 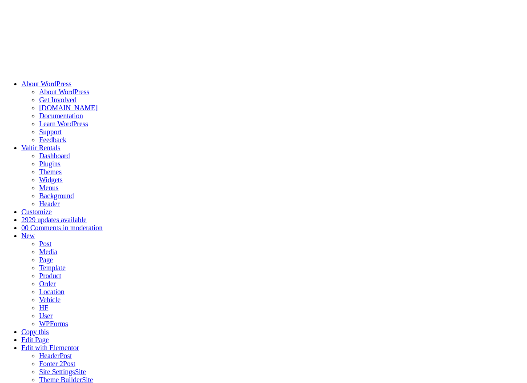 What do you see at coordinates (46, 316) in the screenshot?
I see `a: User` at bounding box center [46, 316].